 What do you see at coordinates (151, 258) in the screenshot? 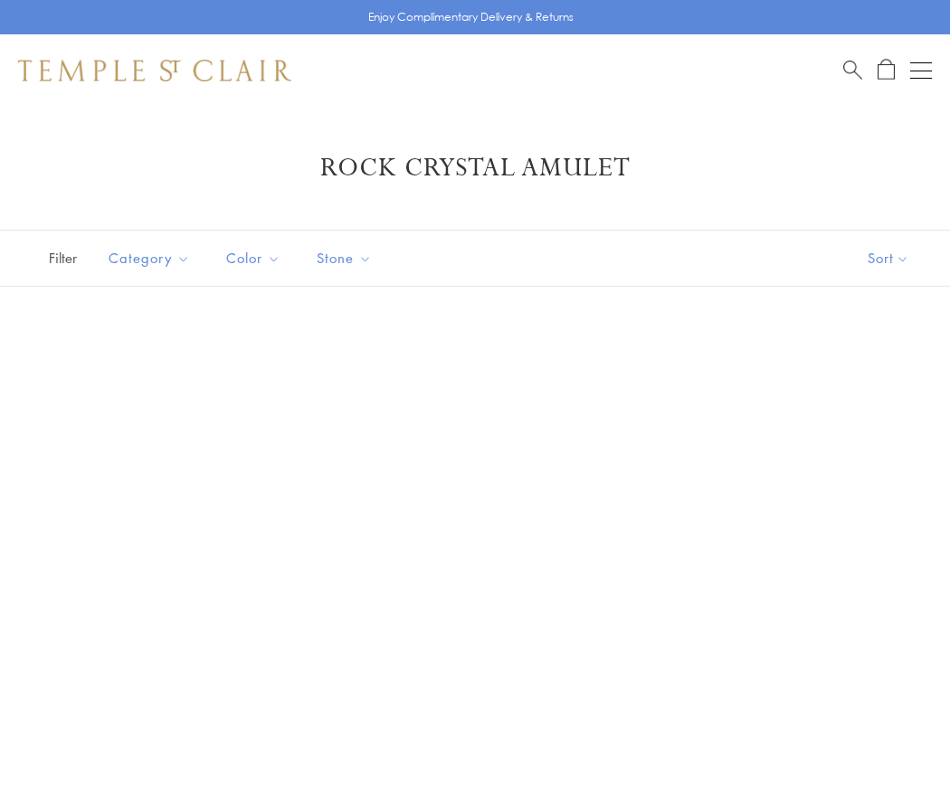
I see `span: Category` at bounding box center [151, 258].